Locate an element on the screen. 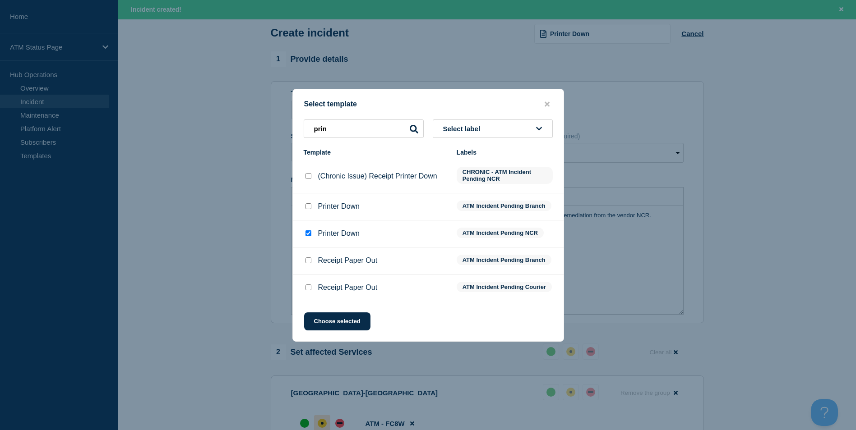 The width and height of the screenshot is (856, 430). div: Labels is located at coordinates (504, 152).